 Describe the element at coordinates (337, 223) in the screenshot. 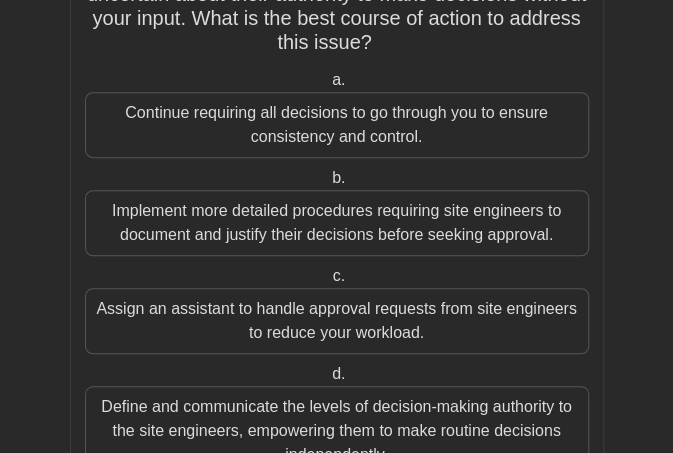

I see `div: Implement more detailed procedures requiring site engineers to document and justify their decisio...` at that location.